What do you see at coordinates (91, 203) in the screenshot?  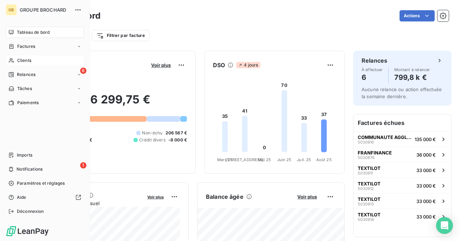 I see `span: Chiffre d'affaires mensuel` at bounding box center [91, 203].